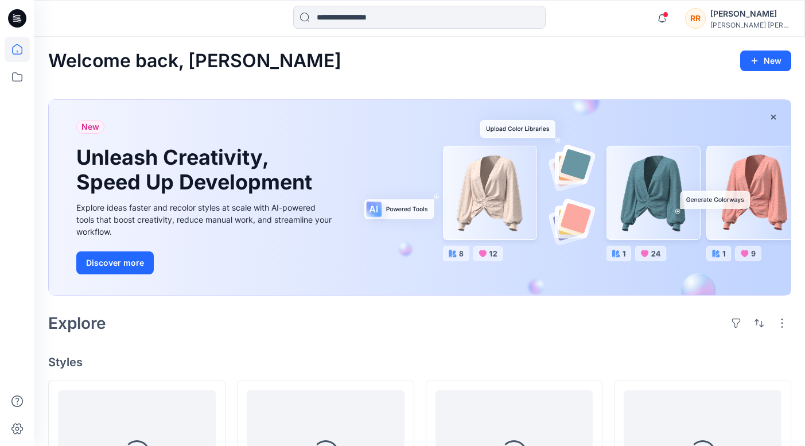 The width and height of the screenshot is (805, 446). I want to click on h4: Styles, so click(419, 362).